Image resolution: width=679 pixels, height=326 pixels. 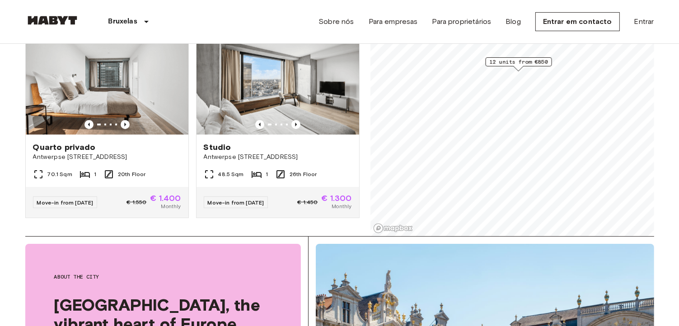 I want to click on a: Entrar, so click(x=644, y=22).